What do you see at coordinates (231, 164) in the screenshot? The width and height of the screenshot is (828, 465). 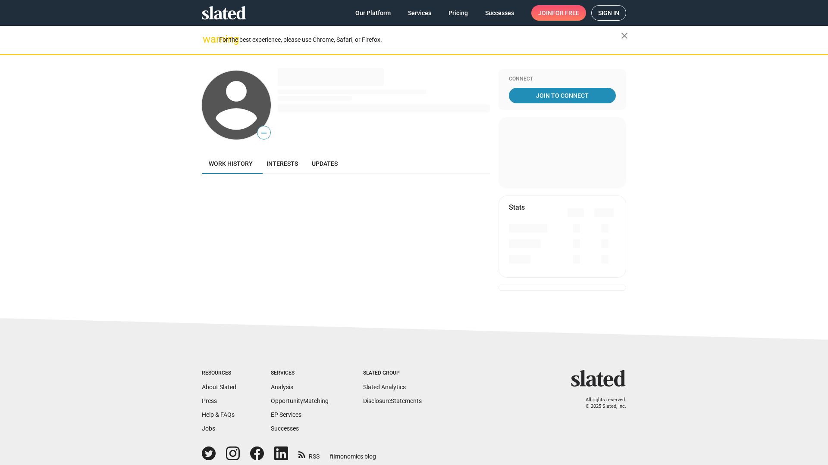 I see `a: Work history` at bounding box center [231, 164].